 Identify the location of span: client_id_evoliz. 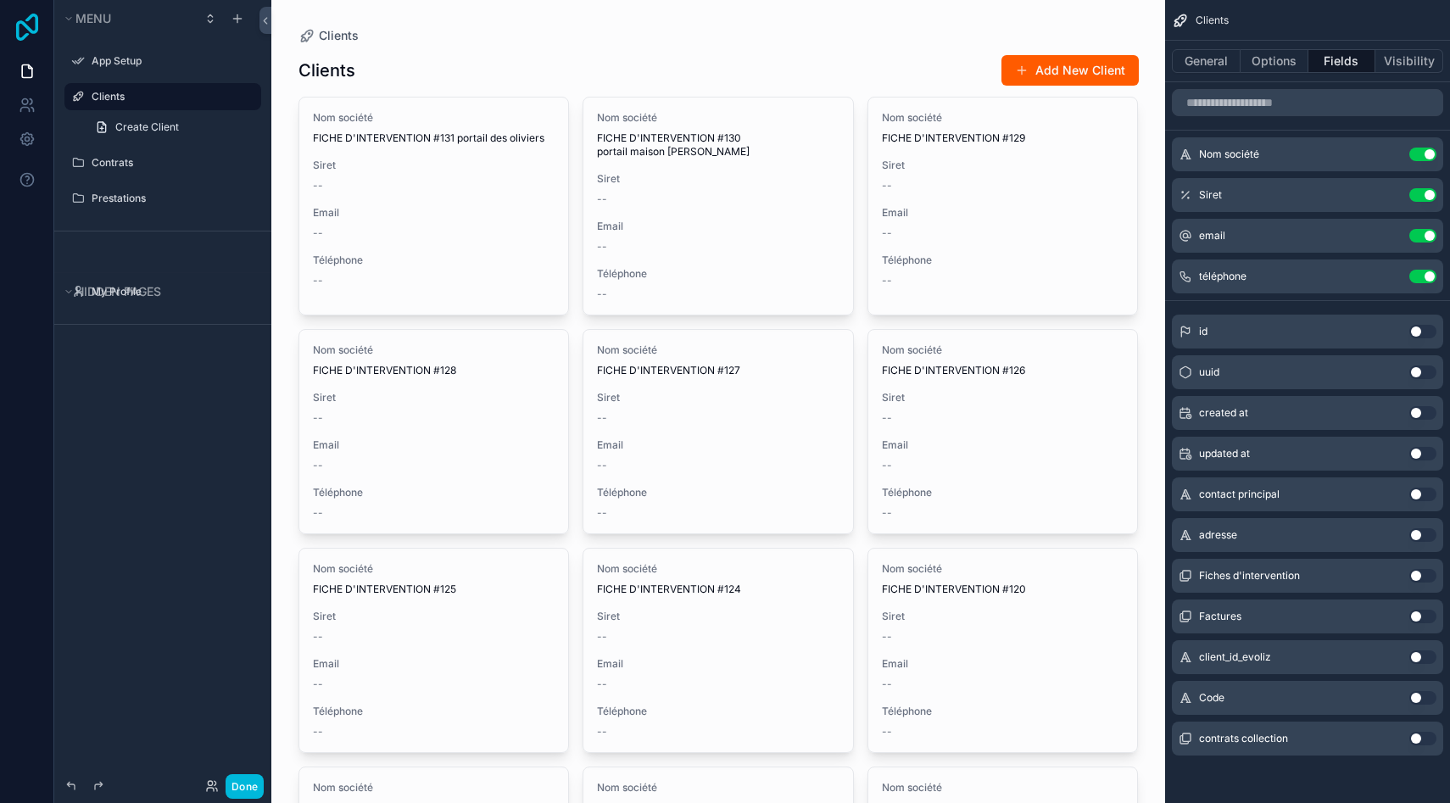
(1235, 657).